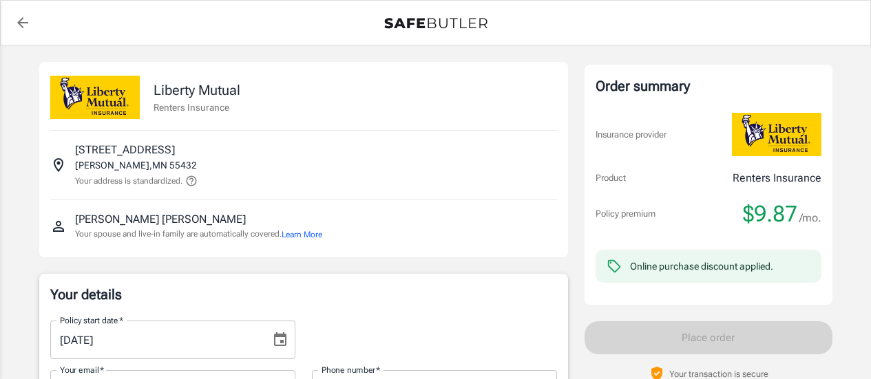  I want to click on button: Choose date, selected date is Sep 15, 2025, so click(280, 340).